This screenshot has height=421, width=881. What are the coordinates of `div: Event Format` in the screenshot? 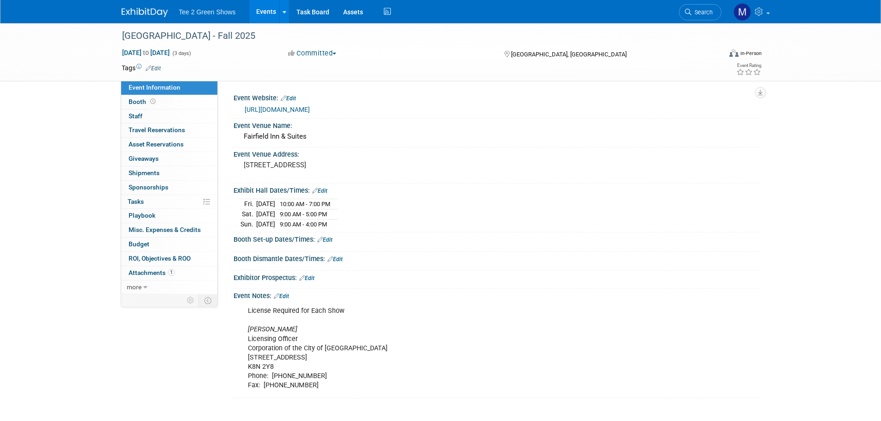 It's located at (715, 55).